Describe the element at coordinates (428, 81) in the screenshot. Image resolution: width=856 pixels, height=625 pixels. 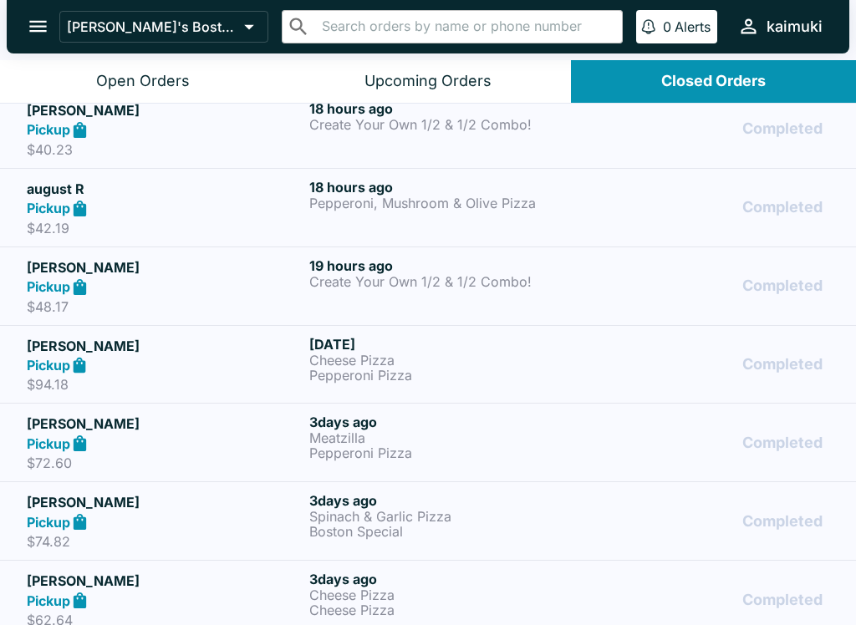
I see `div: Upcoming Orders` at that location.